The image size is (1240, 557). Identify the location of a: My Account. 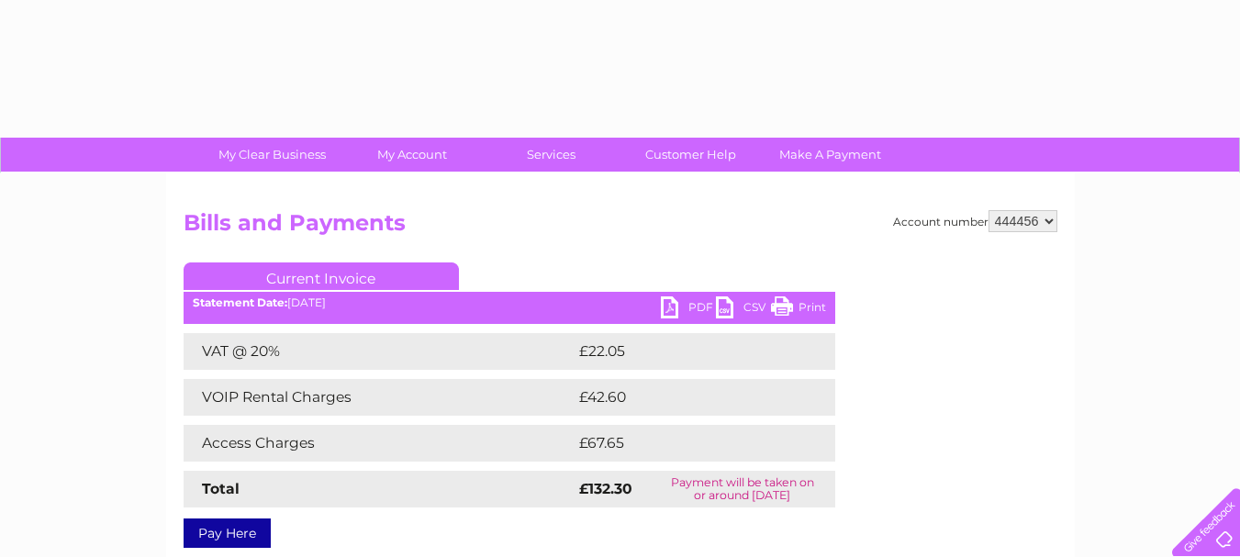
(411, 154).